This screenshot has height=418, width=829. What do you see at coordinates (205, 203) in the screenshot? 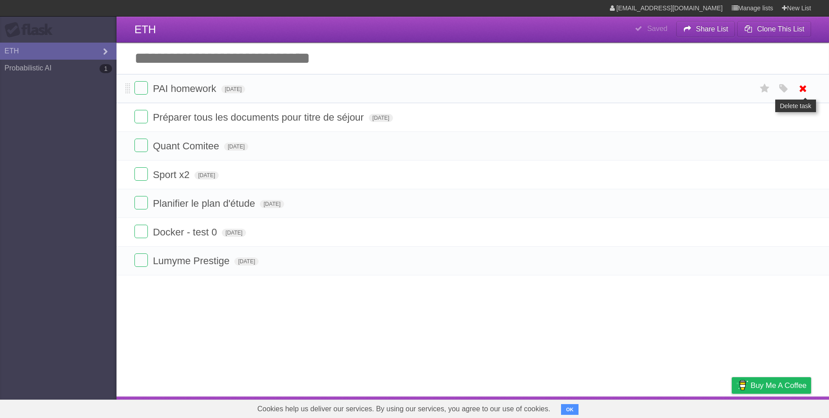
I see `span: Planifier le plan d'étude` at bounding box center [205, 203].